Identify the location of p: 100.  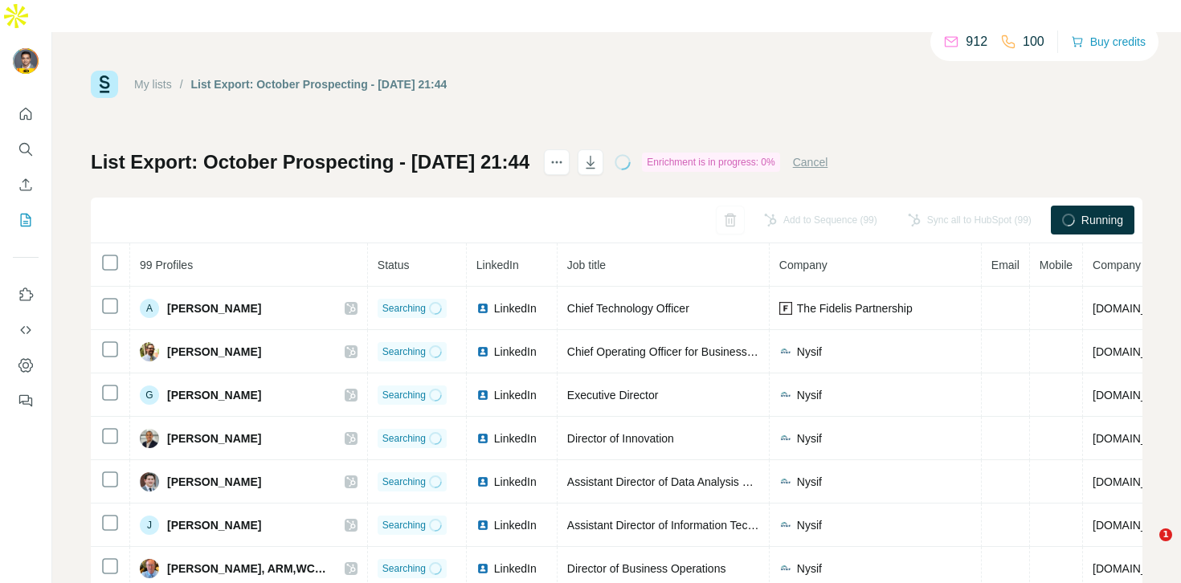
(1033, 42).